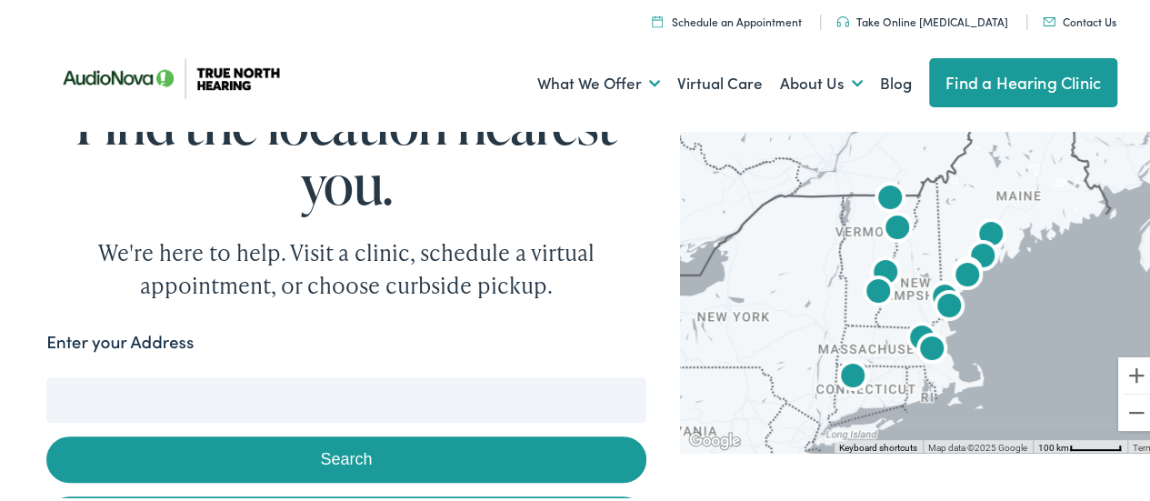 Image resolution: width=1150 pixels, height=501 pixels. I want to click on h1: Find the location nearest you., so click(346, 151).